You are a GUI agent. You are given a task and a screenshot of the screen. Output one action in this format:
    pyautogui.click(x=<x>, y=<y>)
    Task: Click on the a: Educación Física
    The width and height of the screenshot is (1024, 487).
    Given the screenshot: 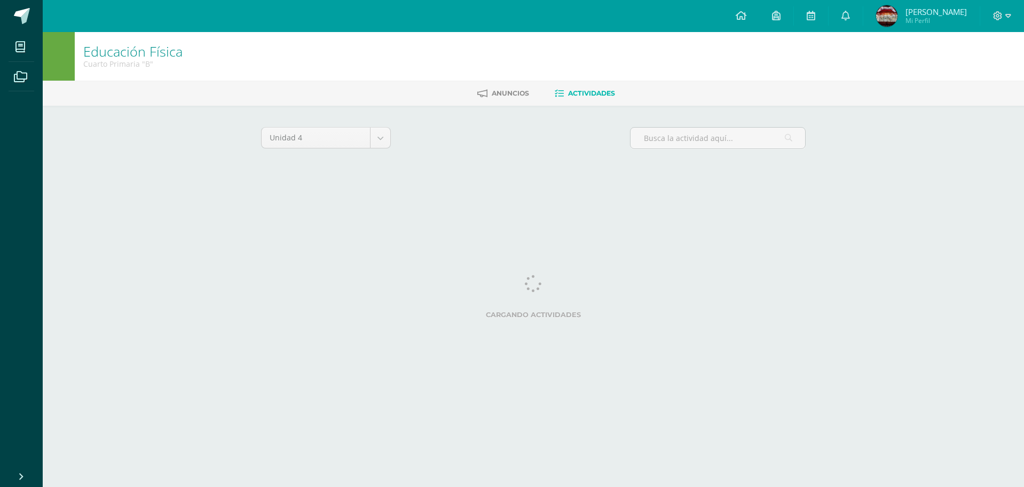 What is the action you would take?
    pyautogui.click(x=133, y=51)
    